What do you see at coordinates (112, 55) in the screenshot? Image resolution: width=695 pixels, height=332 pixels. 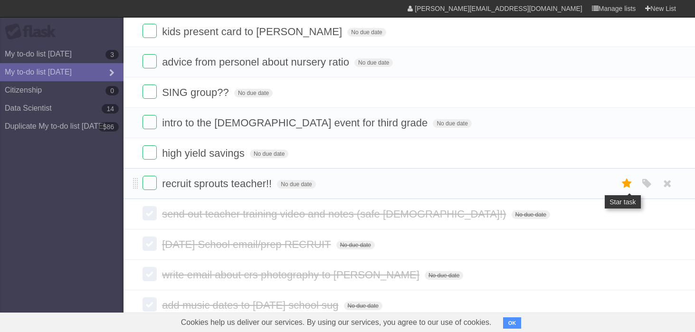 I see `b: 3` at bounding box center [112, 55].